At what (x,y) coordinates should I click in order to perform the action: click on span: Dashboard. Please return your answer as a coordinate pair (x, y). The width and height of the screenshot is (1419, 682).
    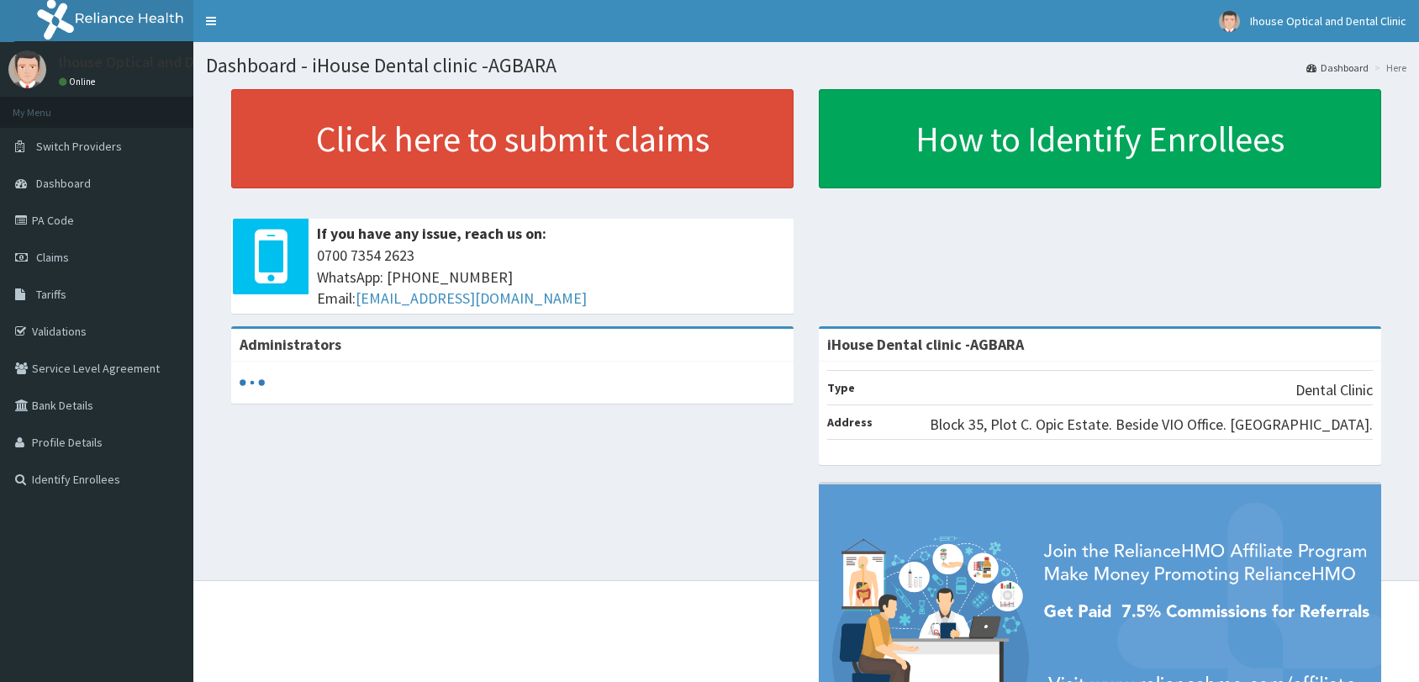
    Looking at the image, I should click on (63, 183).